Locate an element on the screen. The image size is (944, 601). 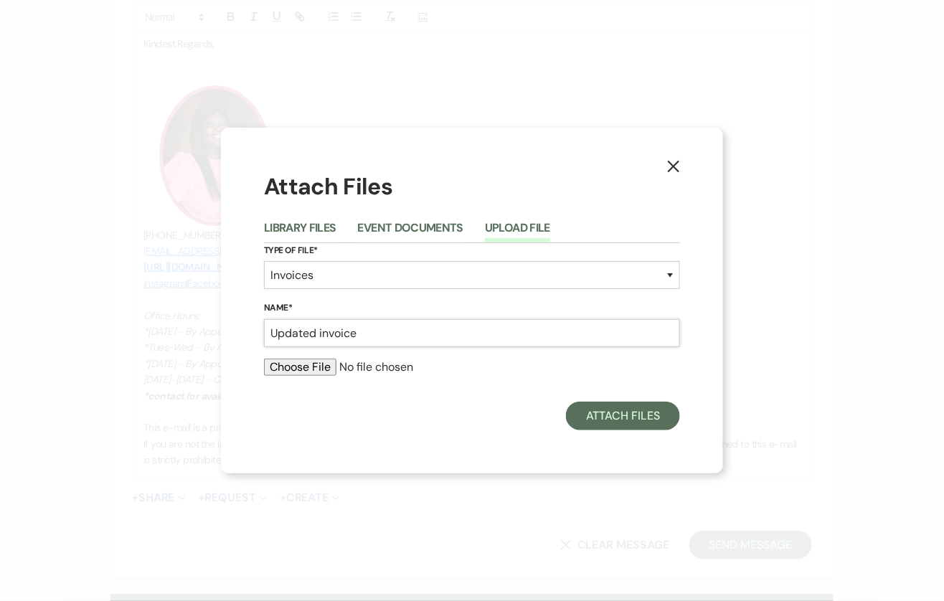
button: Attach Files is located at coordinates (623, 416).